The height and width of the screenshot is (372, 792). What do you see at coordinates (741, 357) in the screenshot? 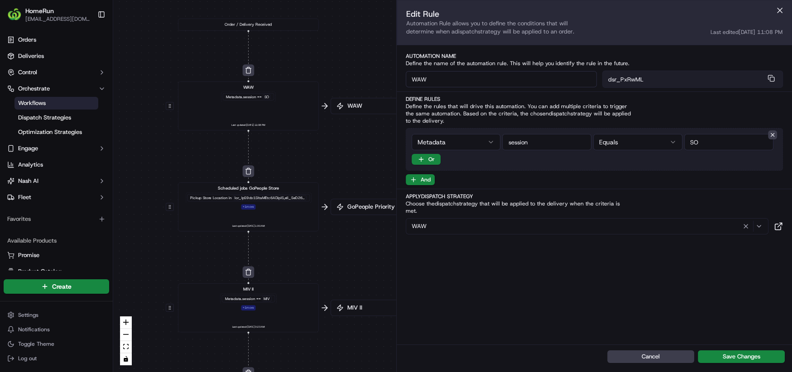
I see `button: Save Changes` at bounding box center [741, 357].